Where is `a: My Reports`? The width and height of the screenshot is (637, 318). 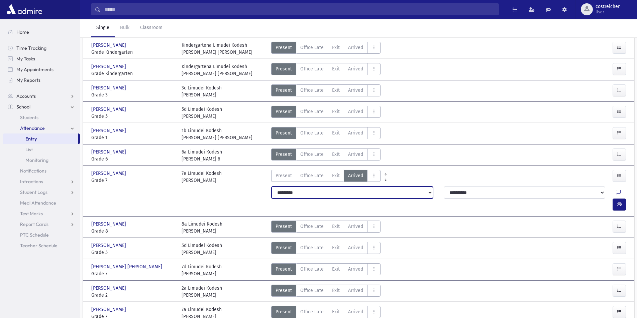
a: My Reports is located at coordinates (41, 80).